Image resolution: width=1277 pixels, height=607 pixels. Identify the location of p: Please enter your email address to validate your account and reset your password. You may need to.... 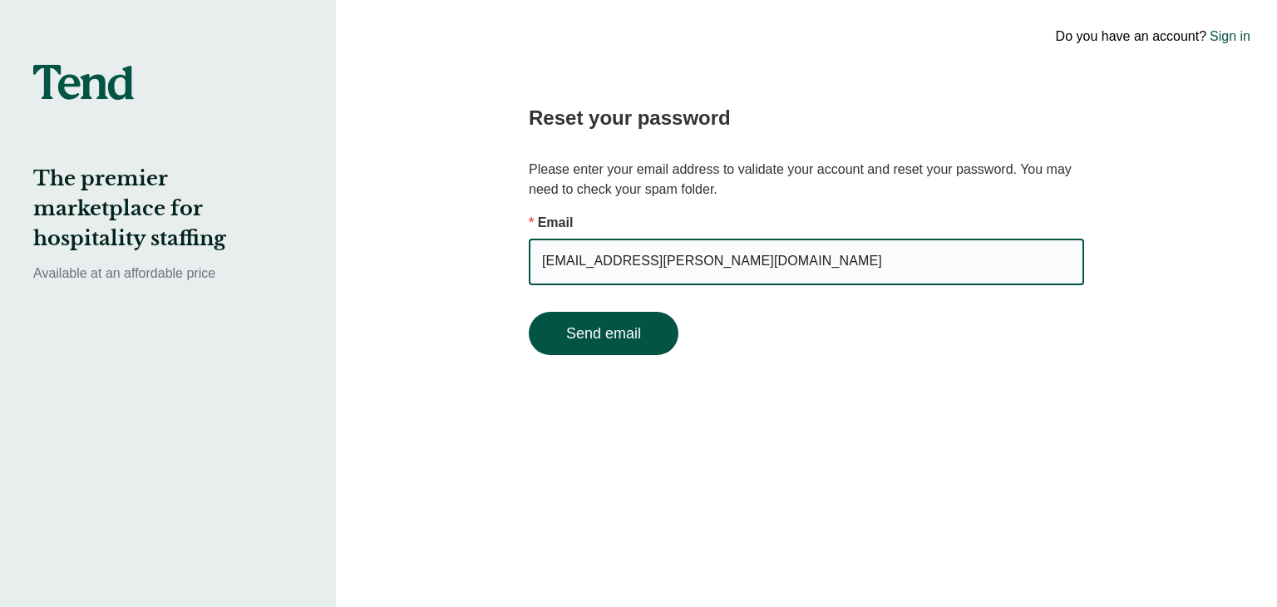
(807, 180).